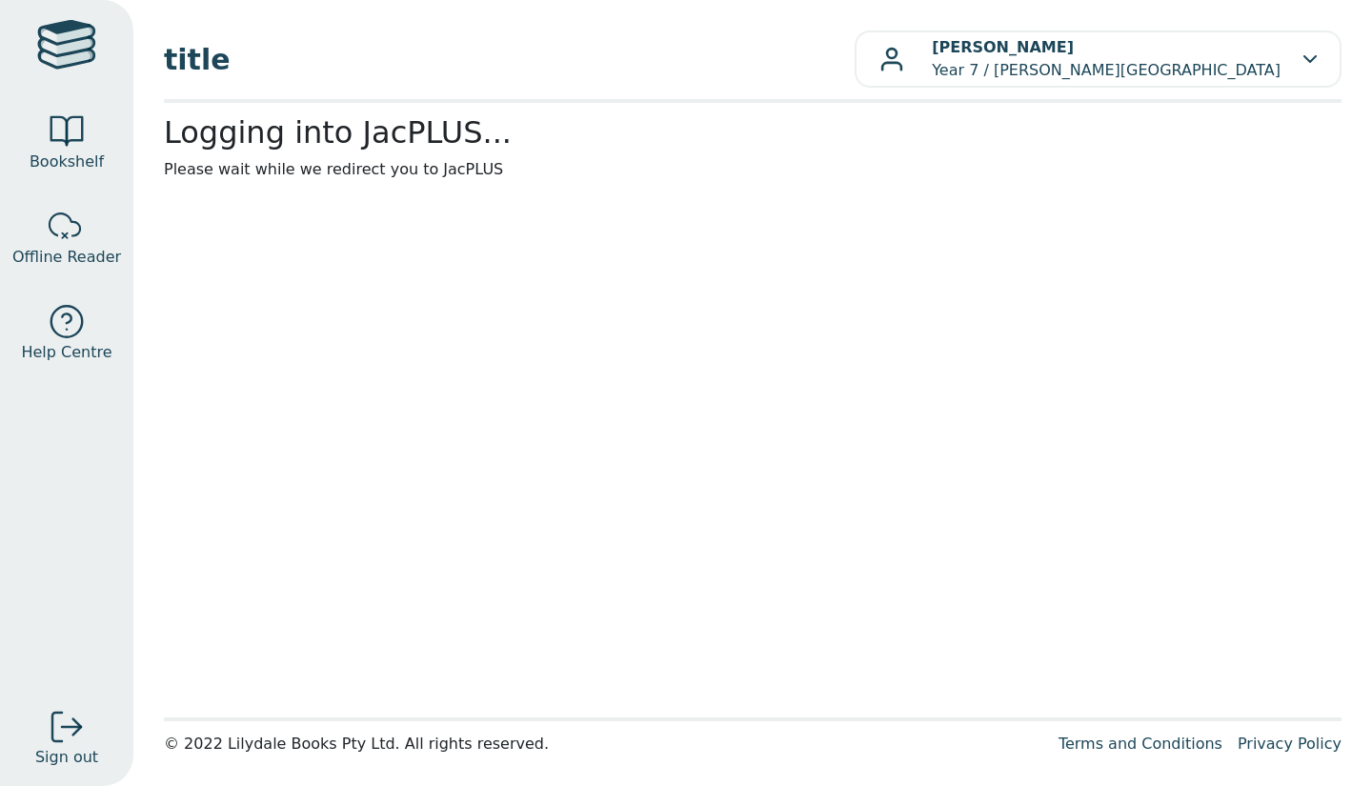 Image resolution: width=1372 pixels, height=786 pixels. I want to click on p: Please wait while we redirect you to JacPLUS, so click(752, 170).